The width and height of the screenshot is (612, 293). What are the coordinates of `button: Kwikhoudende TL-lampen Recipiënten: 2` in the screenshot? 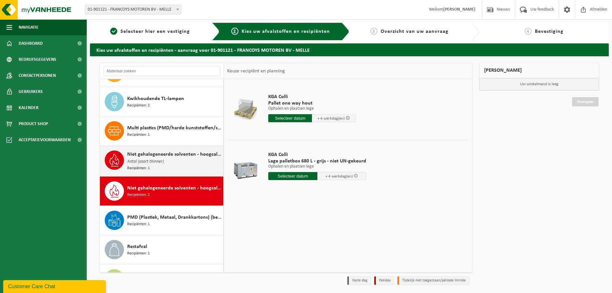 It's located at (162, 101).